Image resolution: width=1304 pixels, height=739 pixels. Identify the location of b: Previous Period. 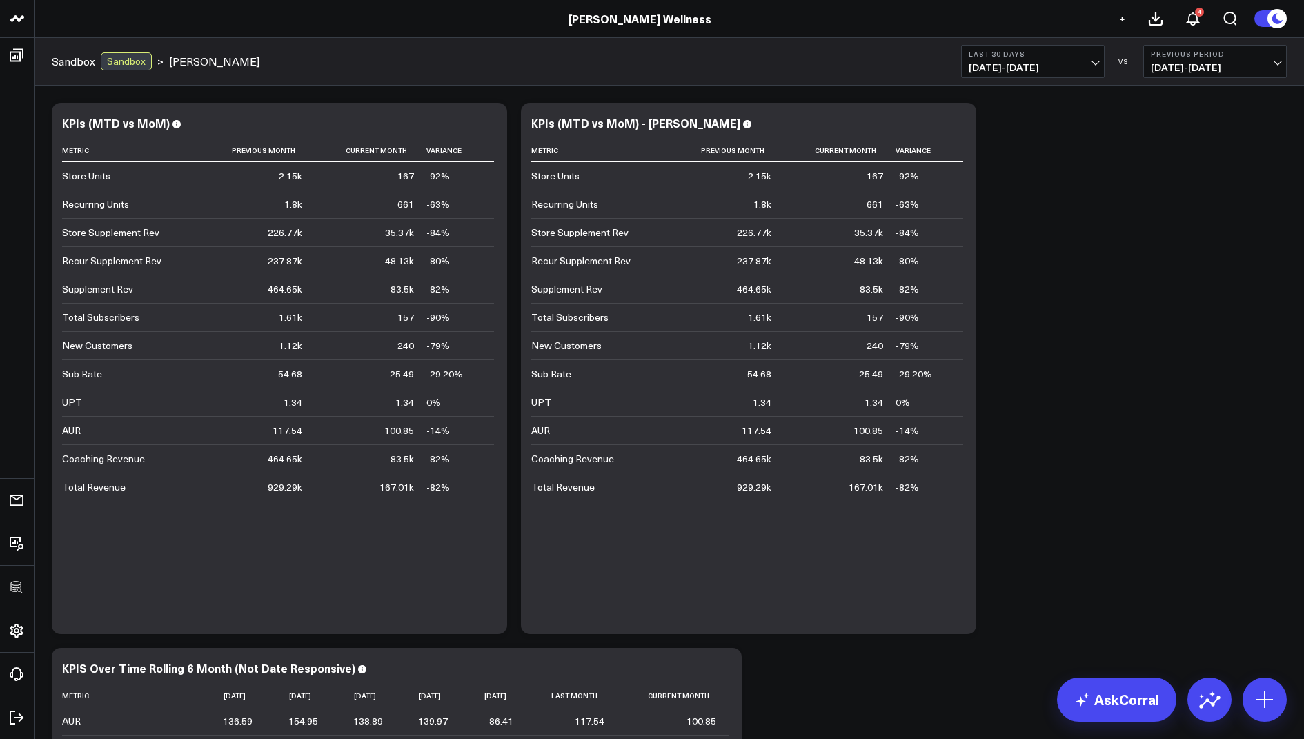
(1215, 54).